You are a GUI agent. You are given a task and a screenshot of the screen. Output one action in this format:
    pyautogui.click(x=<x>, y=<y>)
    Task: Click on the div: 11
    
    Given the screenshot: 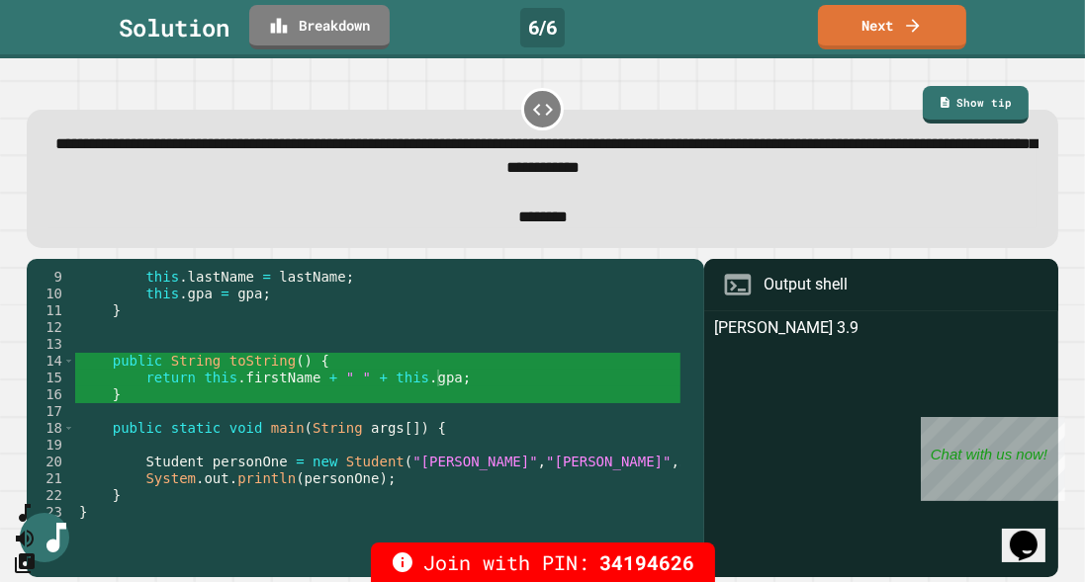 What is the action you would take?
    pyautogui.click(x=50, y=310)
    